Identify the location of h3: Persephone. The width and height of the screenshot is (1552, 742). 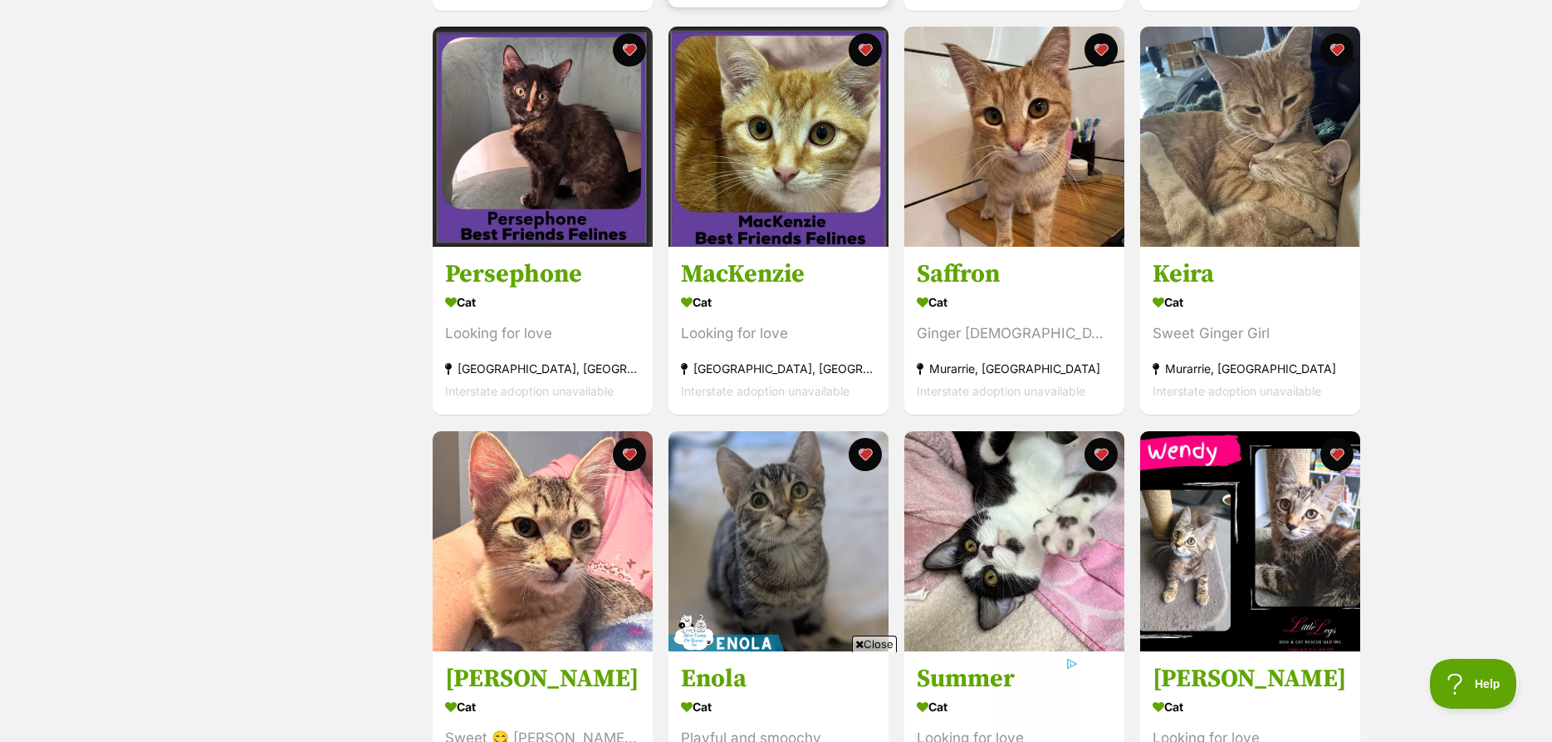
(542, 275).